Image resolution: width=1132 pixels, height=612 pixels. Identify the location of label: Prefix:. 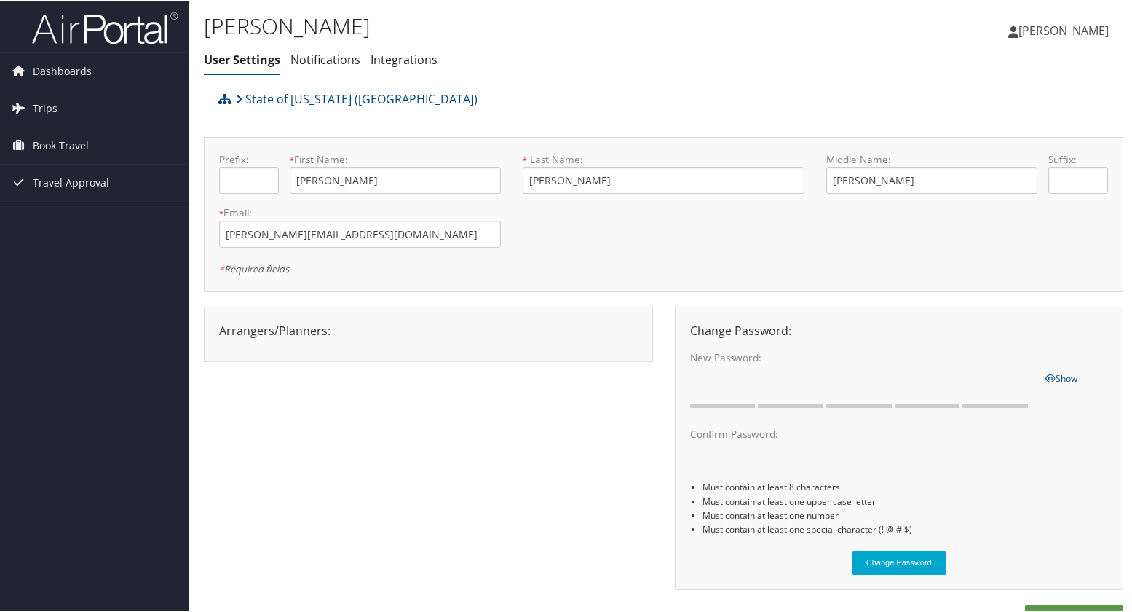
(249, 158).